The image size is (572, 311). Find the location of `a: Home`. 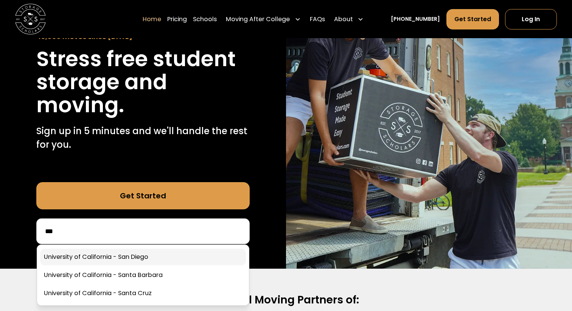

a: Home is located at coordinates (152, 19).